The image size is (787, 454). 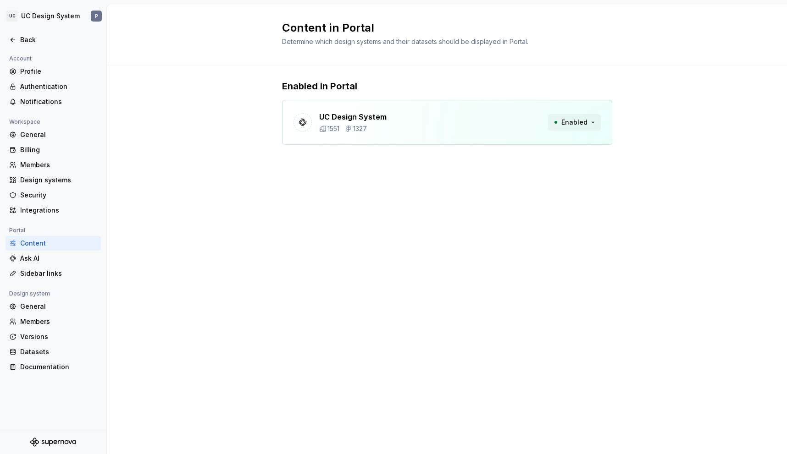 What do you see at coordinates (59, 243) in the screenshot?
I see `div: Content` at bounding box center [59, 243].